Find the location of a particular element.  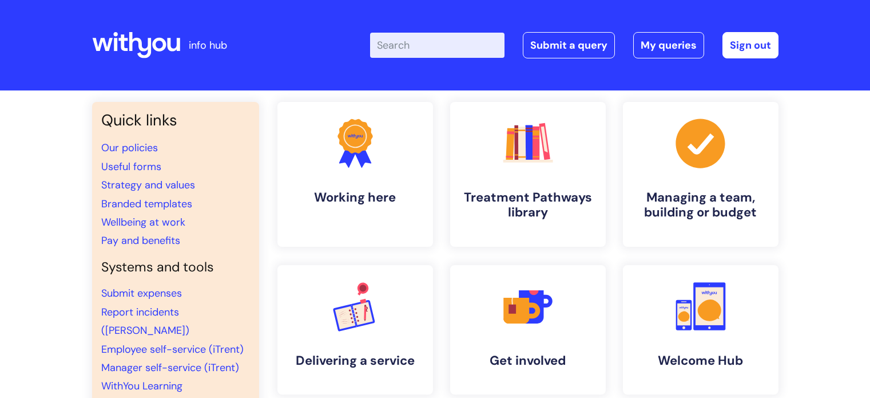

a: Submit a query is located at coordinates (569, 45).